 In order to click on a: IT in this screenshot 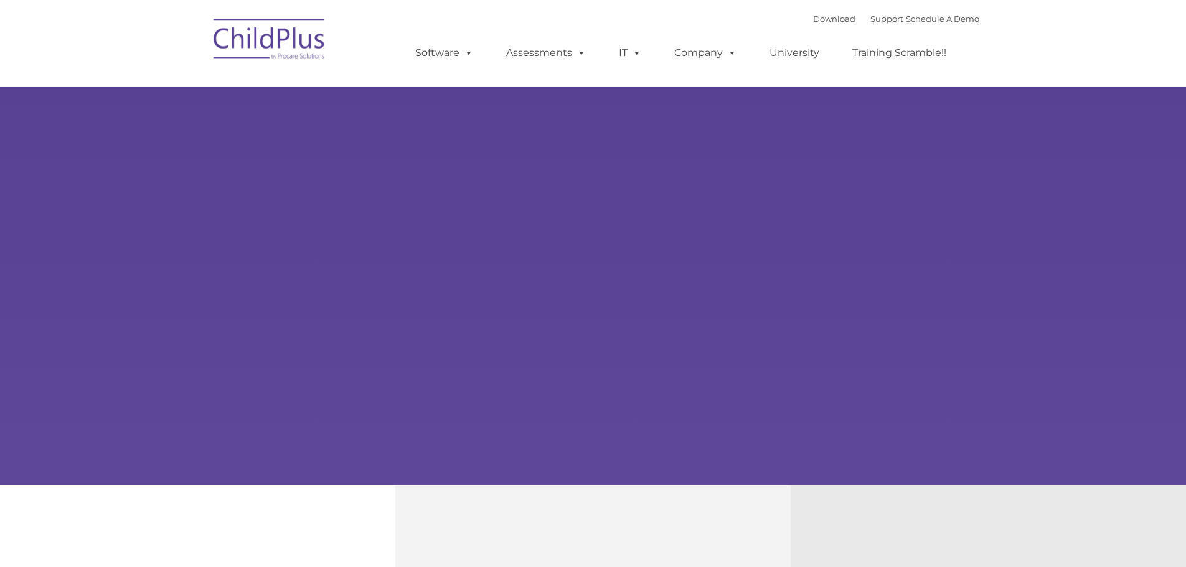, I will do `click(630, 53)`.